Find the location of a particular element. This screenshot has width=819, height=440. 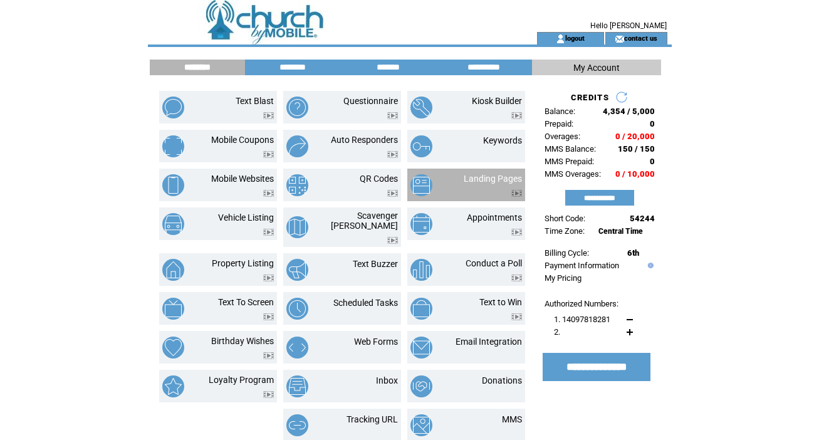

span: Billing Cycle: is located at coordinates (566, 253).